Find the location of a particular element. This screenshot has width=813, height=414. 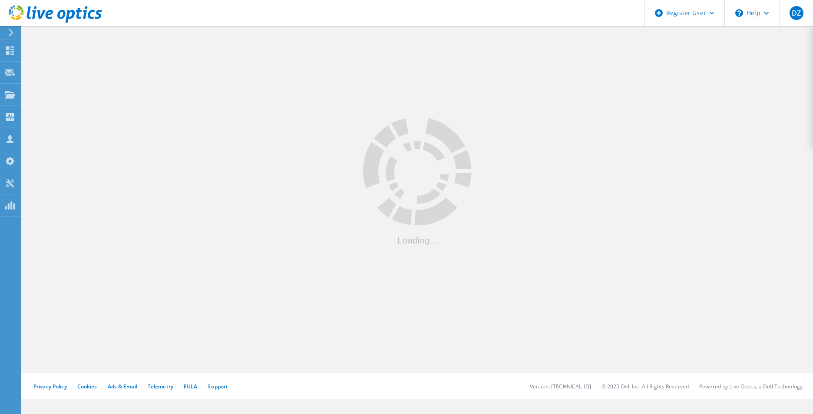

a: EULA is located at coordinates (190, 387).